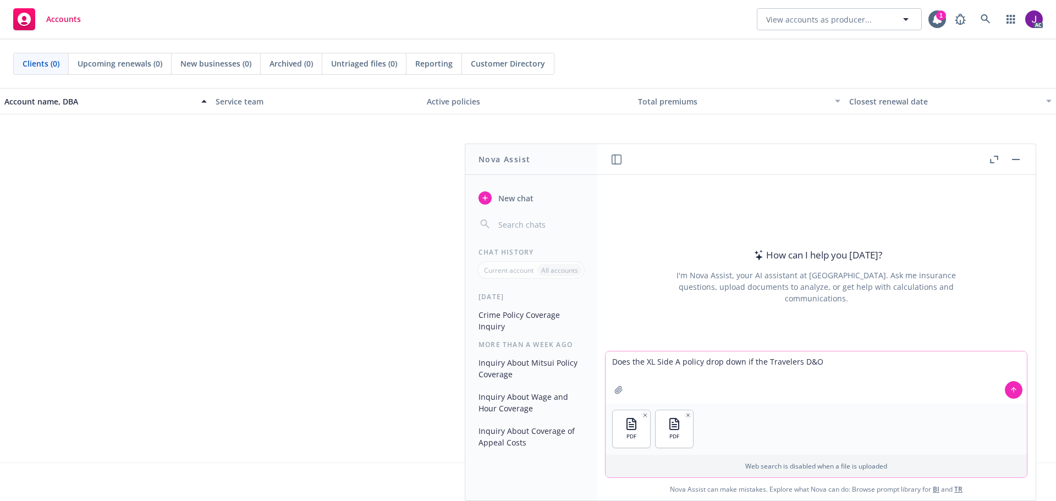  I want to click on p: Web search is disabled when a file is uploaded, so click(816, 466).